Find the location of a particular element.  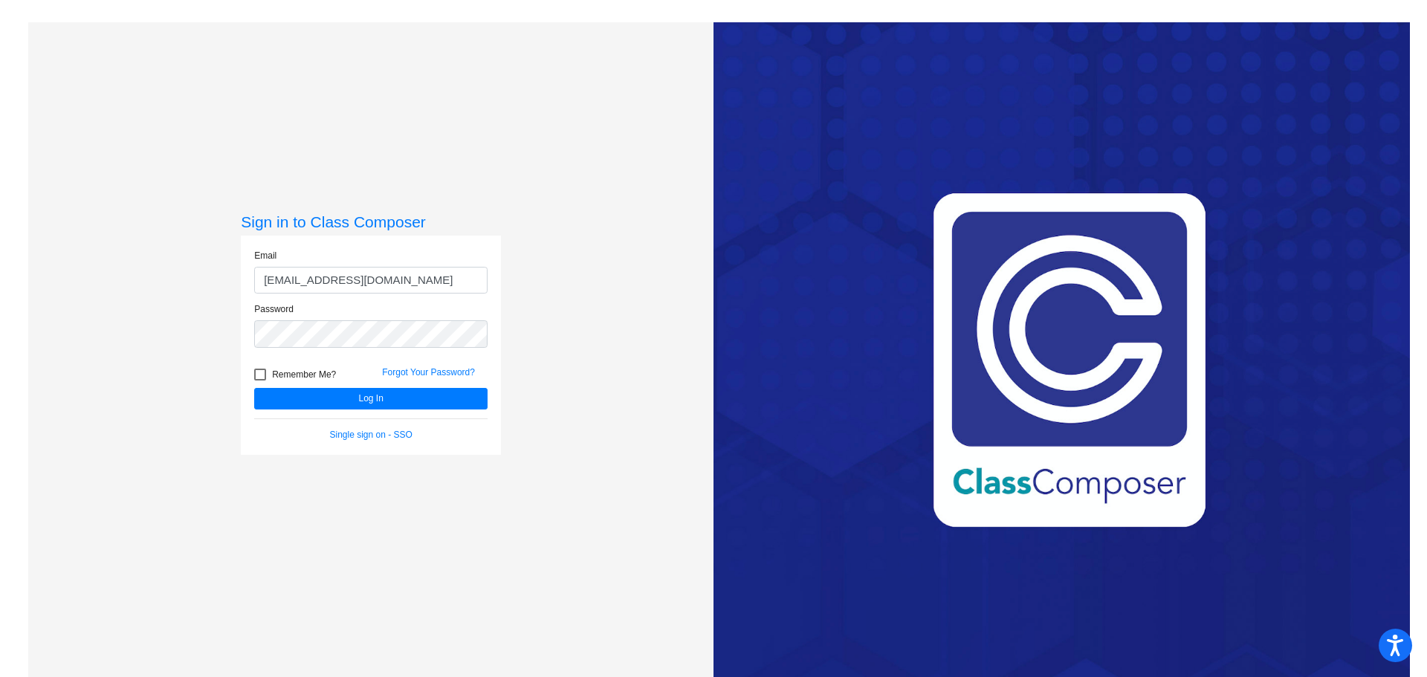

label: Email is located at coordinates (265, 256).